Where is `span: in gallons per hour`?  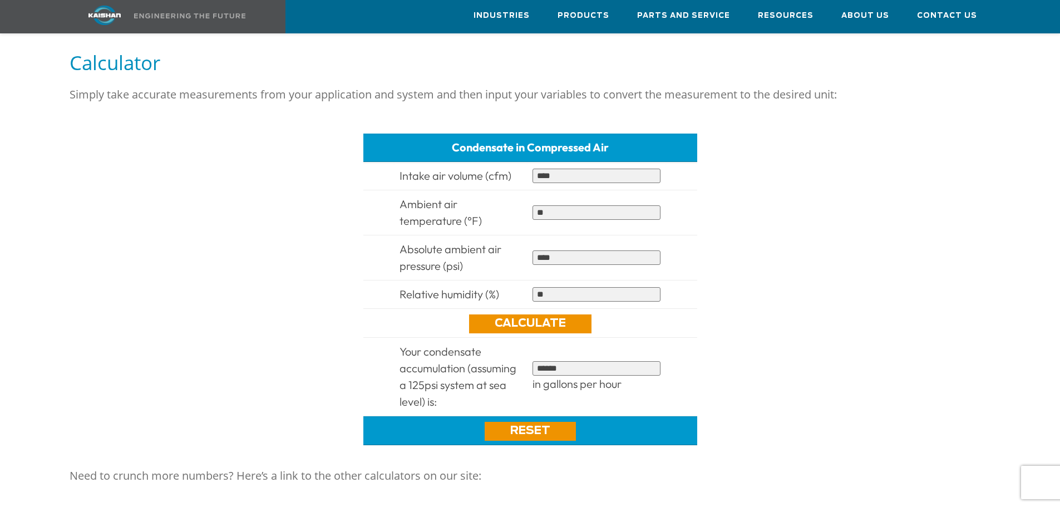 span: in gallons per hour is located at coordinates (577, 383).